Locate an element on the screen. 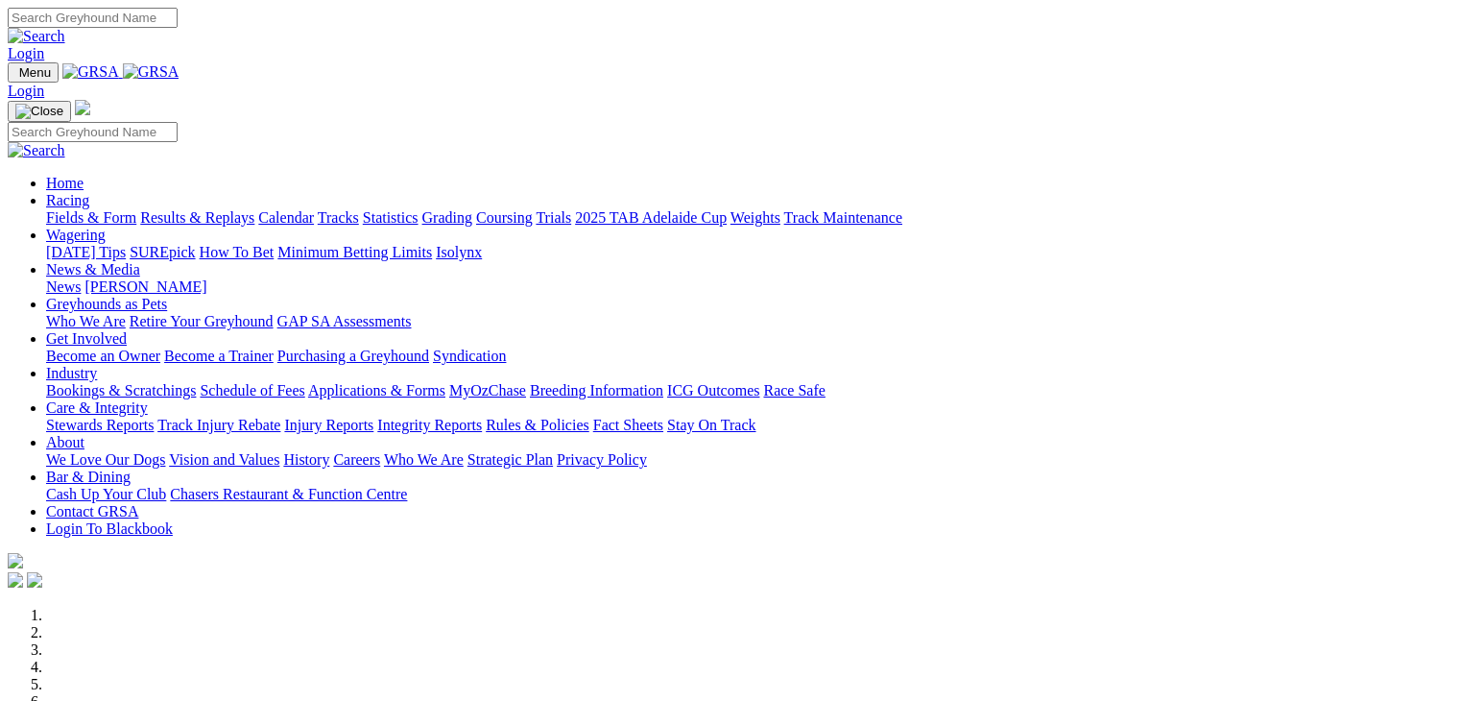 This screenshot has height=701, width=1460. div: Racing is located at coordinates (749, 218).